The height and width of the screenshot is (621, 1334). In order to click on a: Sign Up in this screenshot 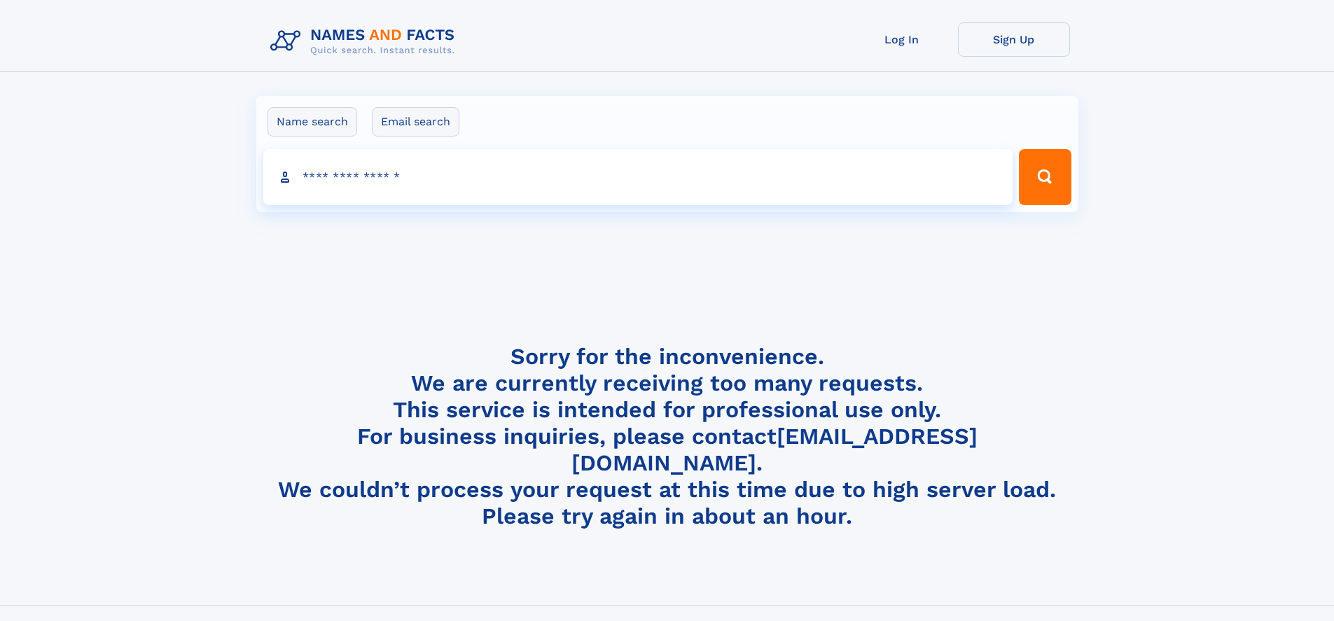, I will do `click(1014, 39)`.